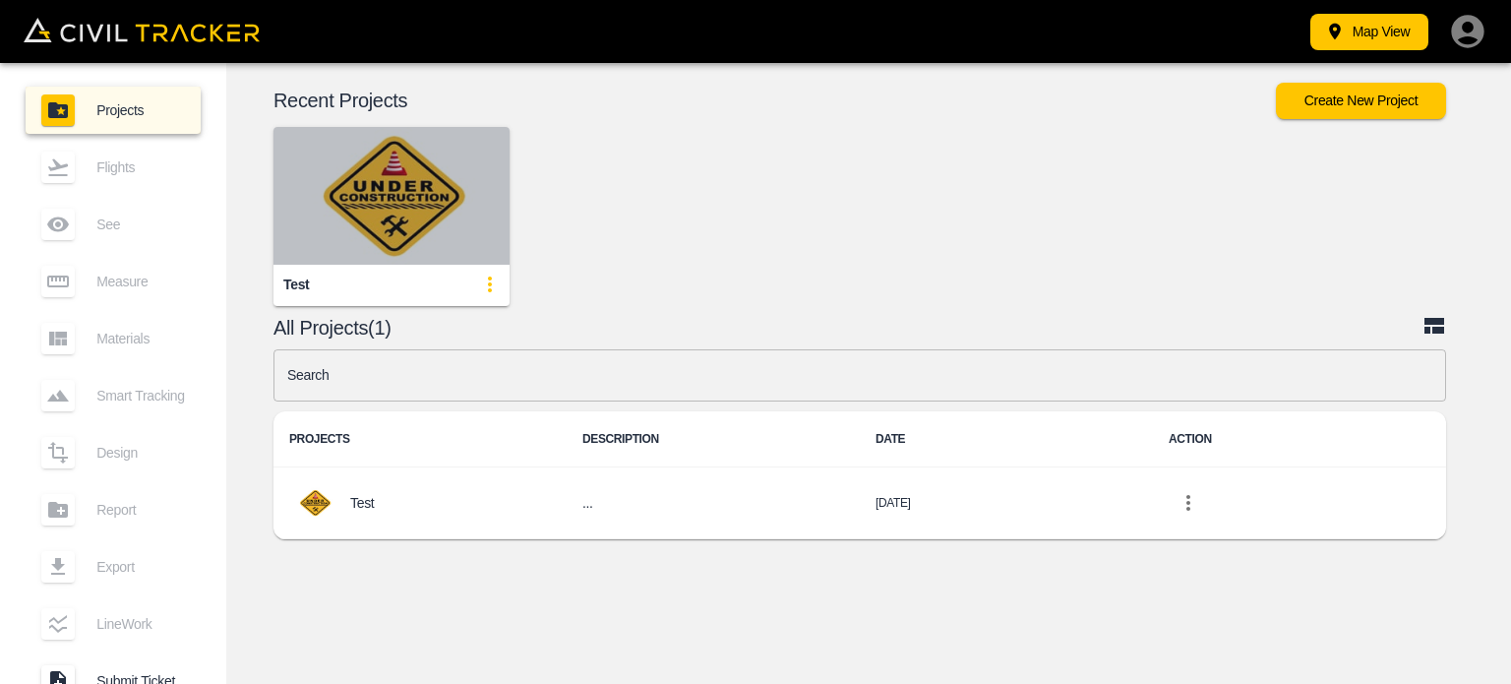  Describe the element at coordinates (113, 110) in the screenshot. I see `a: Projects` at that location.